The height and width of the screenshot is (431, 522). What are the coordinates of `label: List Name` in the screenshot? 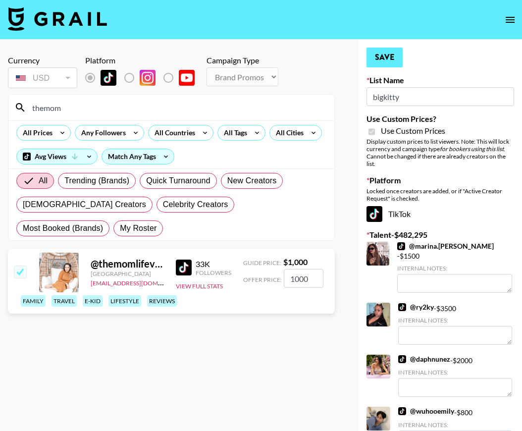 It's located at (441, 80).